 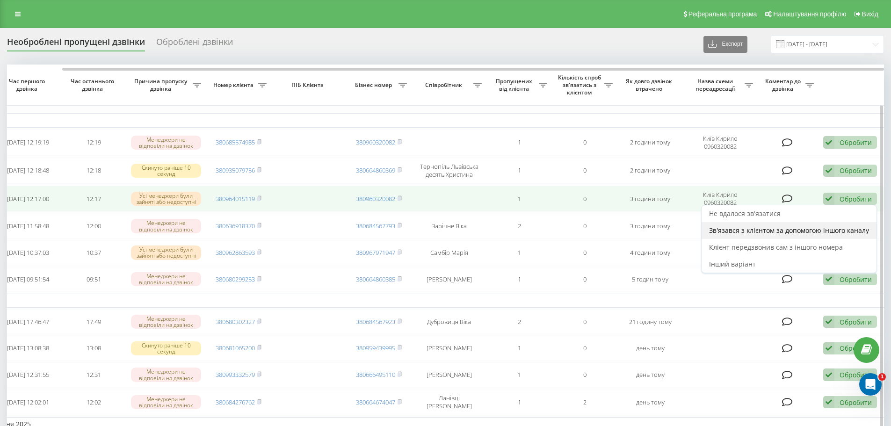 I want to click on a: 380636918370, so click(x=235, y=226).